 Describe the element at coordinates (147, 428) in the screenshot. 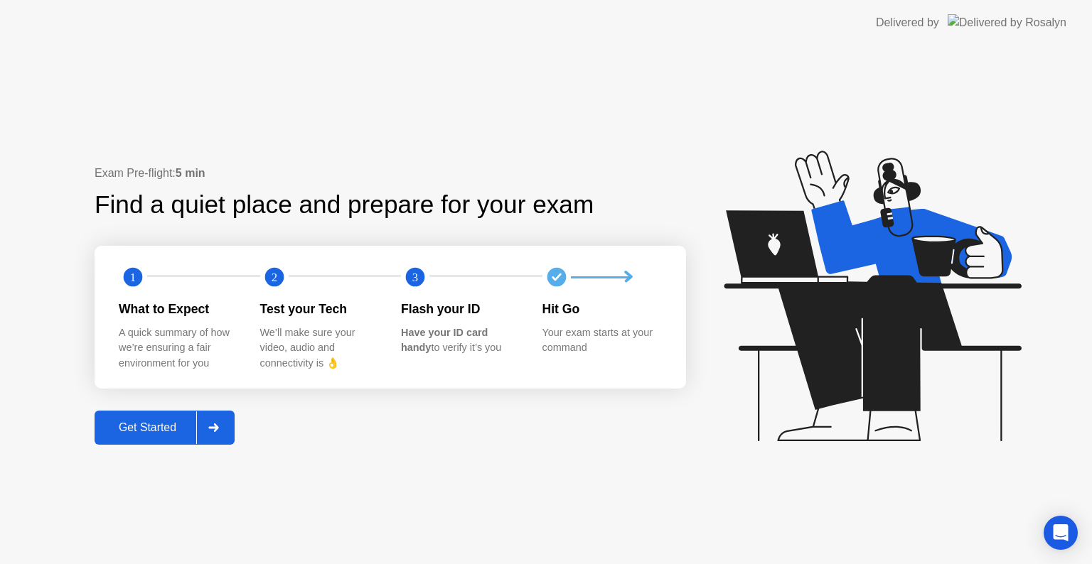

I see `div: Get Started` at that location.